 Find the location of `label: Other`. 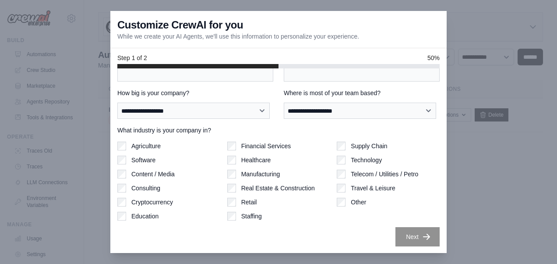

label: Other is located at coordinates (358, 202).